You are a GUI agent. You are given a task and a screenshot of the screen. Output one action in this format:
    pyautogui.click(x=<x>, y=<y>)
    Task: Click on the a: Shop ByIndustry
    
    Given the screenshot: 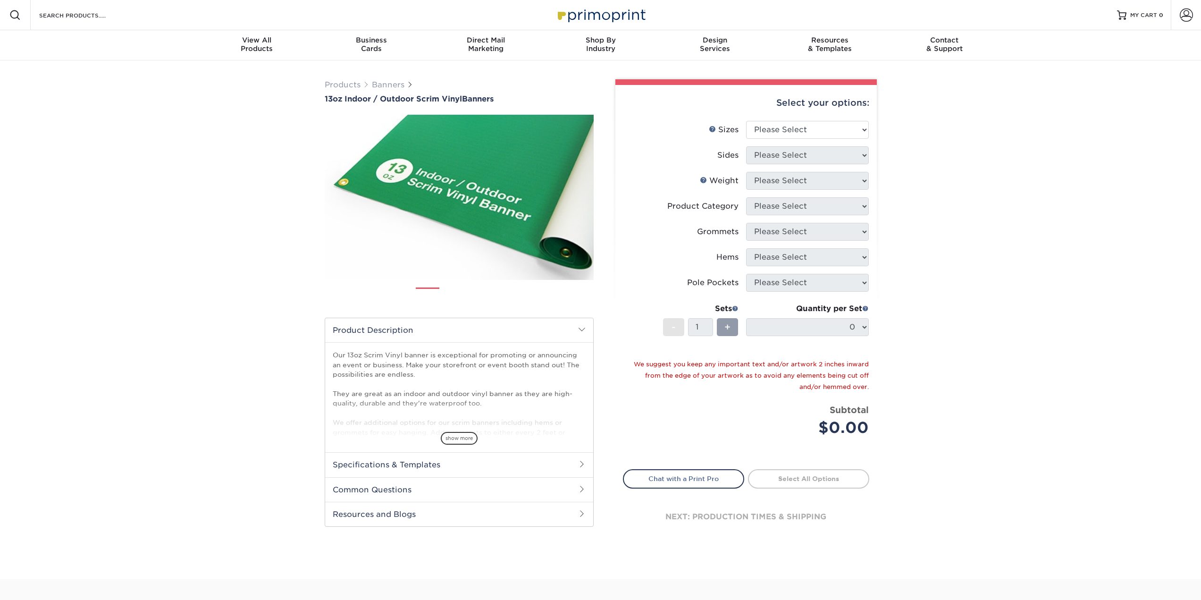 What is the action you would take?
    pyautogui.click(x=600, y=45)
    